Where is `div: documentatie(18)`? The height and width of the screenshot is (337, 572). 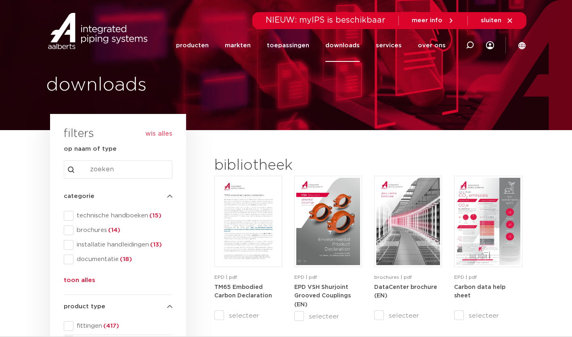
div: documentatie(18) is located at coordinates (118, 259).